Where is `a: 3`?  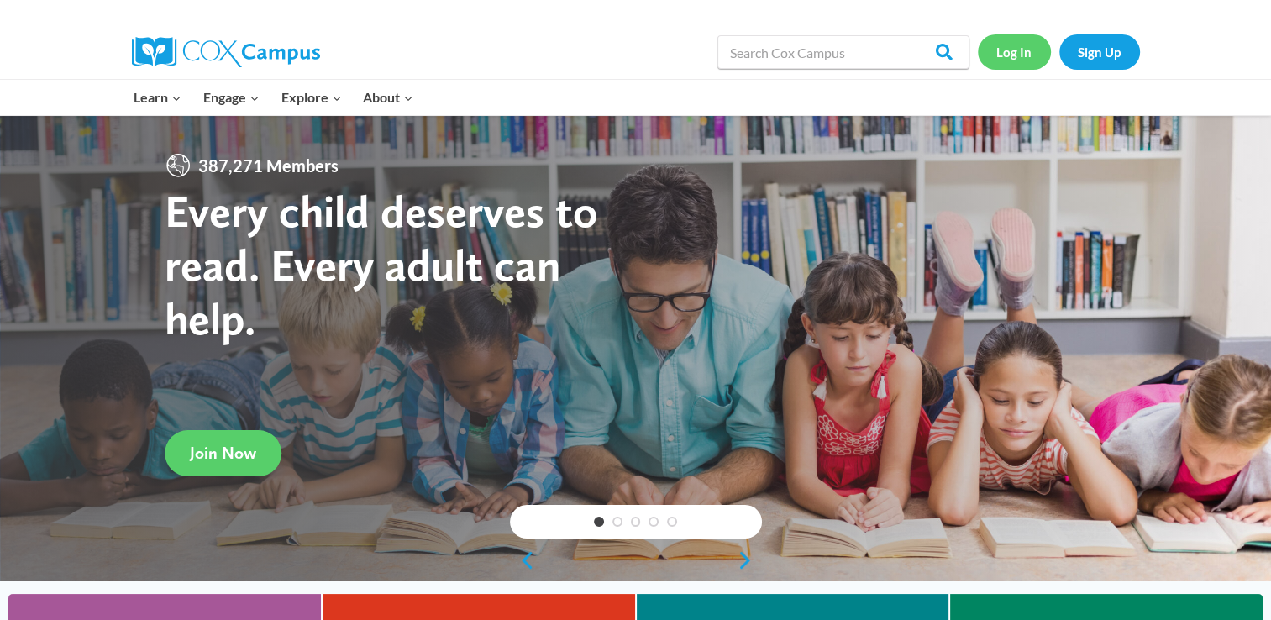 a: 3 is located at coordinates (636, 522).